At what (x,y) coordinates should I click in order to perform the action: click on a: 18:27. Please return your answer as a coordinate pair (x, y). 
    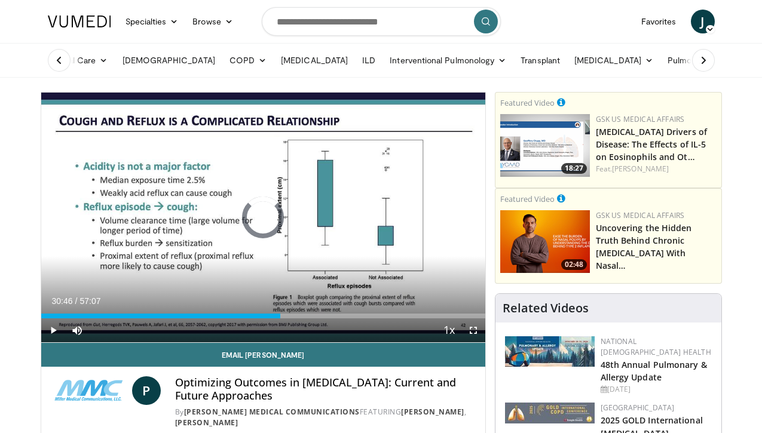
    Looking at the image, I should click on (545, 145).